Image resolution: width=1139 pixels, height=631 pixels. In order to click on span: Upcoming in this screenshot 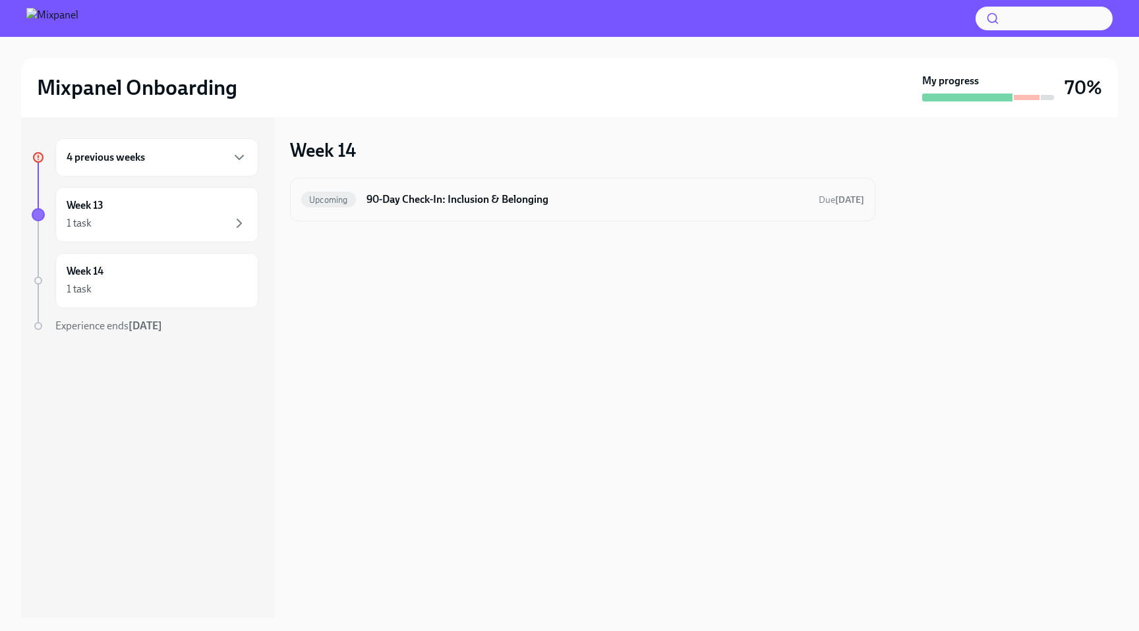, I will do `click(328, 200)`.